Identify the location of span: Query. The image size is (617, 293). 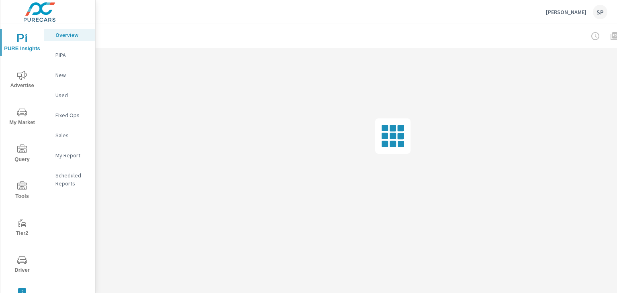
(22, 154).